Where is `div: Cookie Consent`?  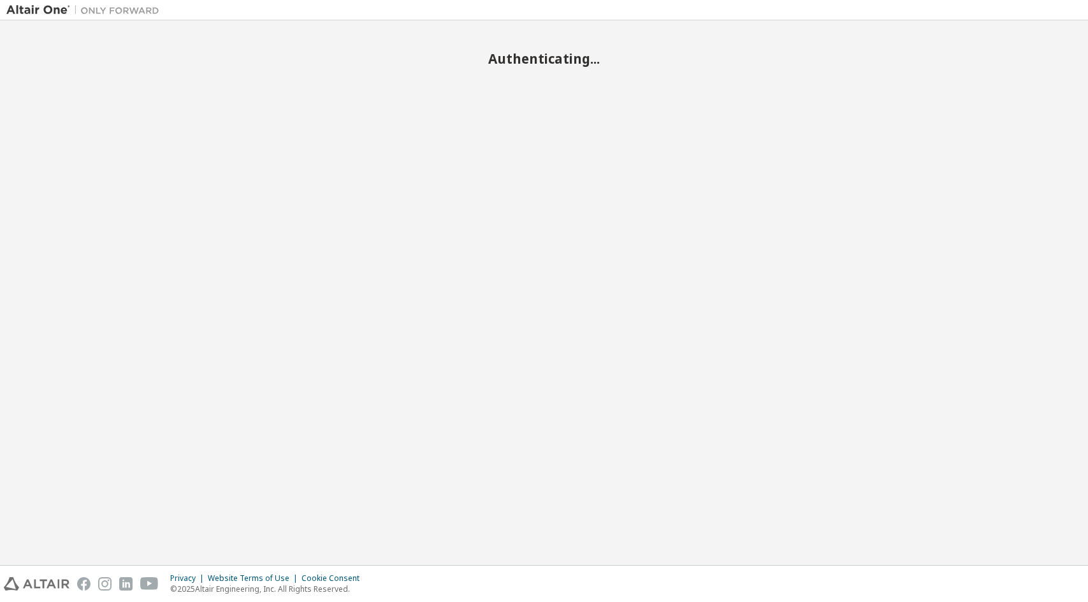
div: Cookie Consent is located at coordinates (334, 579).